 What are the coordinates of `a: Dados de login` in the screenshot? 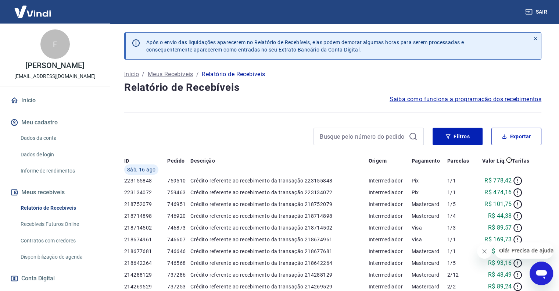 It's located at (59, 154).